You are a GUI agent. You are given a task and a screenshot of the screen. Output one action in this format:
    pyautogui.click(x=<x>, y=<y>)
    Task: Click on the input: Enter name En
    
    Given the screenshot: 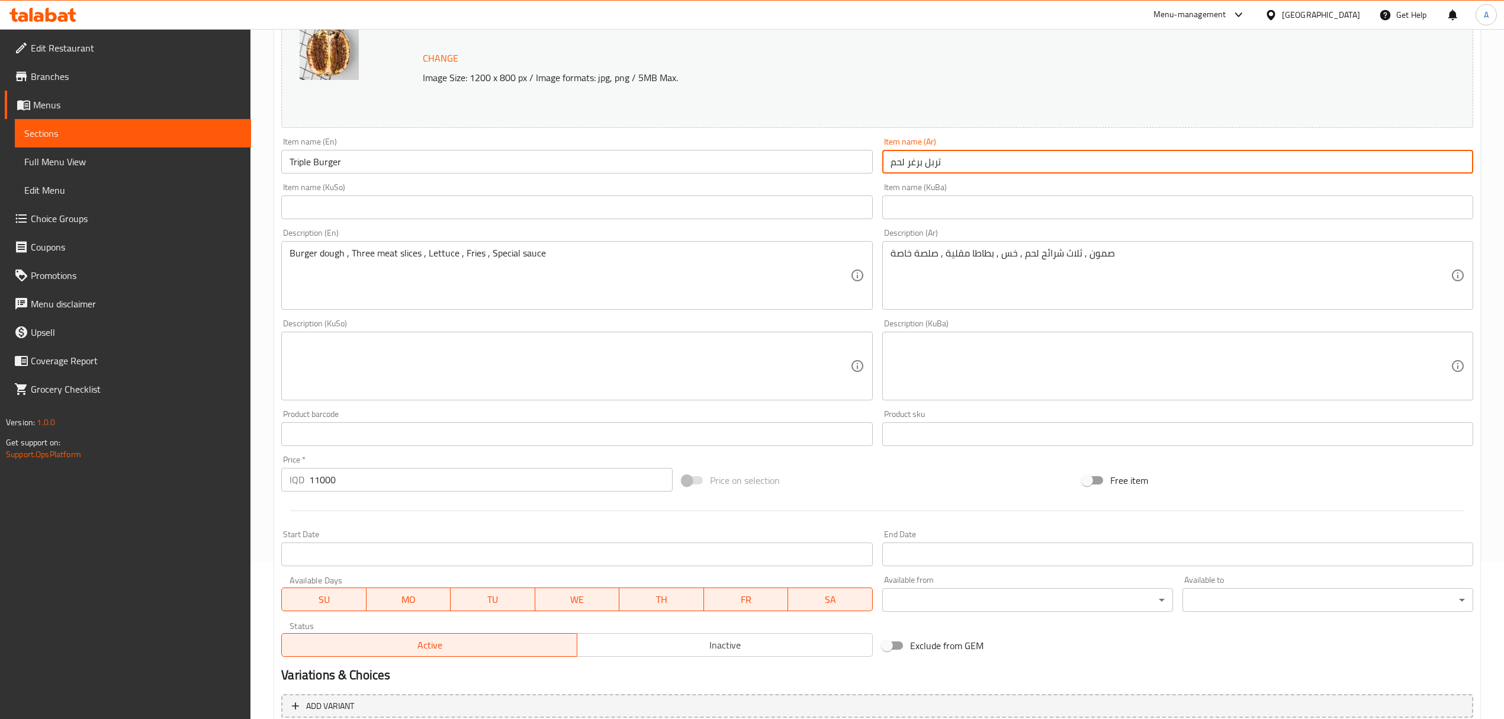 What is the action you would take?
    pyautogui.click(x=577, y=162)
    